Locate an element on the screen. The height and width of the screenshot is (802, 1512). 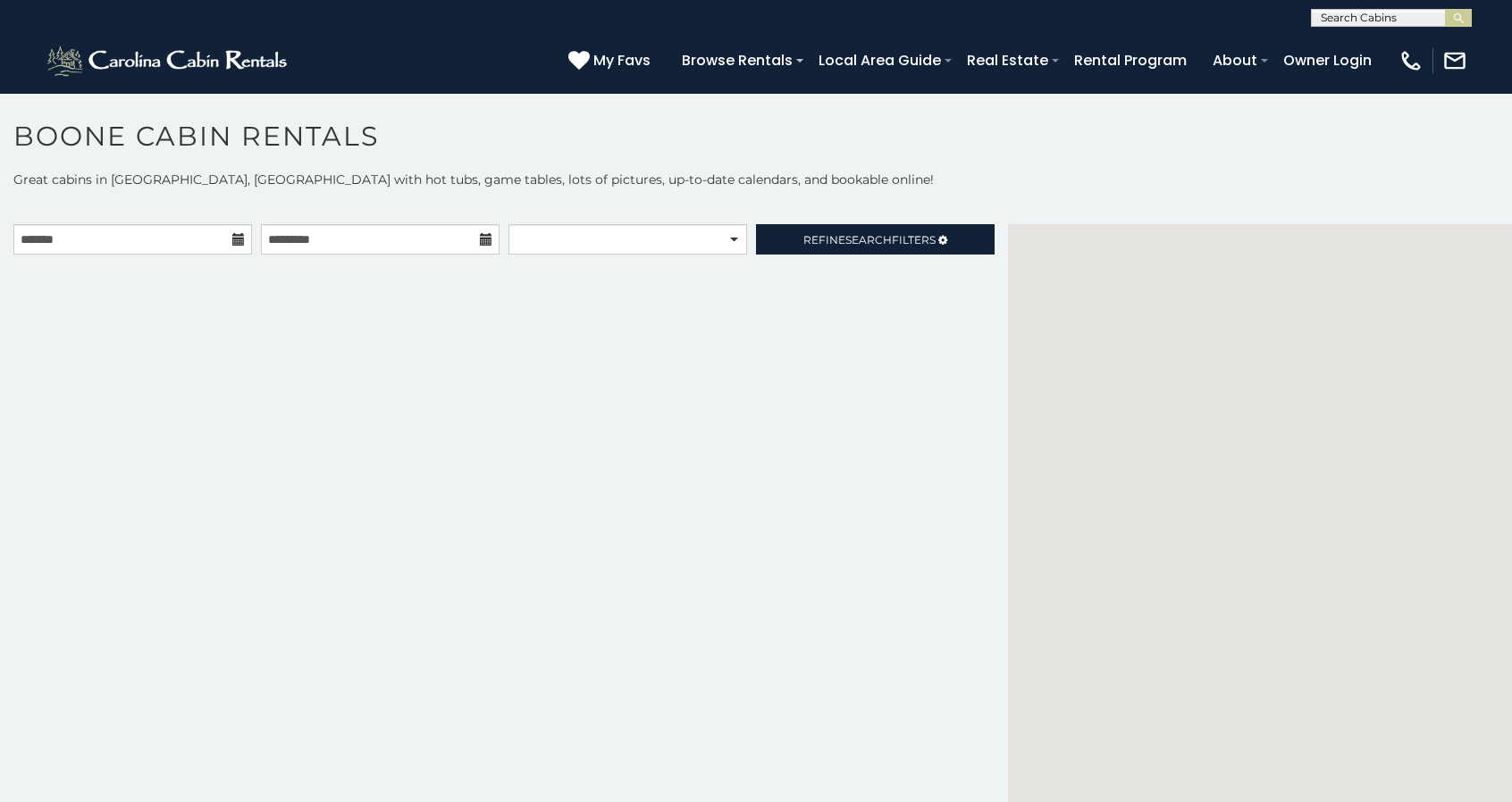
a: Local Area Guide is located at coordinates (880, 60).